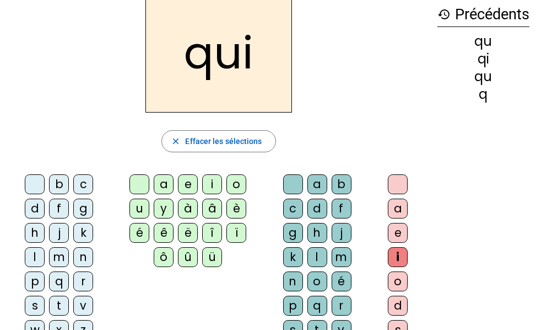  What do you see at coordinates (212, 233) in the screenshot?
I see `div: î` at bounding box center [212, 233].